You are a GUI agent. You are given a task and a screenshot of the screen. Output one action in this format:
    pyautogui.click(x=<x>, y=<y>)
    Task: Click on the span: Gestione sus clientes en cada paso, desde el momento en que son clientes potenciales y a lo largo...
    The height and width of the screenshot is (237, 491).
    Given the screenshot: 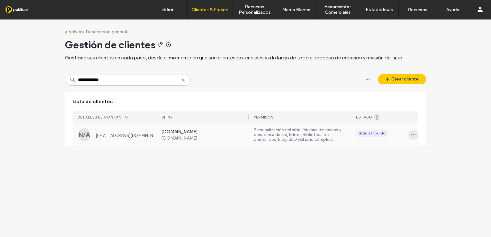 What is the action you would take?
    pyautogui.click(x=234, y=58)
    